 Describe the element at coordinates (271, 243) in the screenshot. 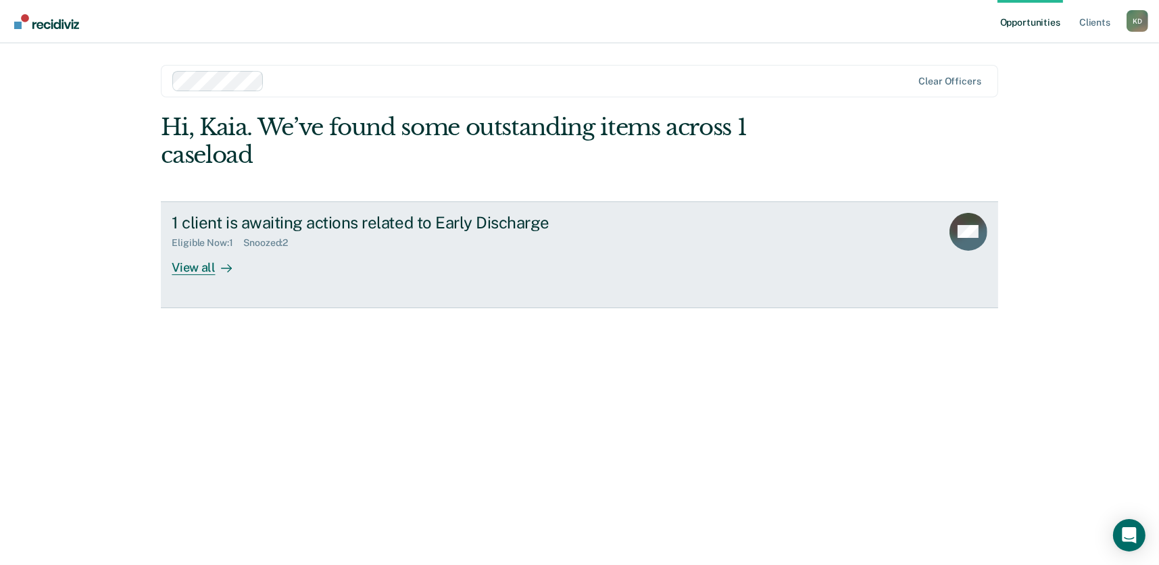

I see `div: Snoozed : 2` at that location.